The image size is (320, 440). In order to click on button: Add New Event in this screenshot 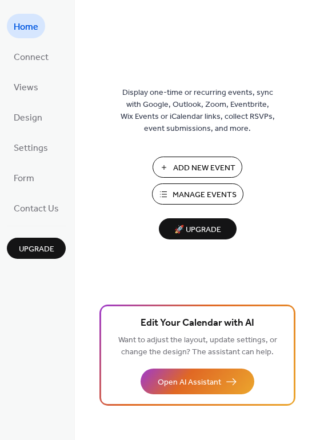, I will do `click(197, 167)`.